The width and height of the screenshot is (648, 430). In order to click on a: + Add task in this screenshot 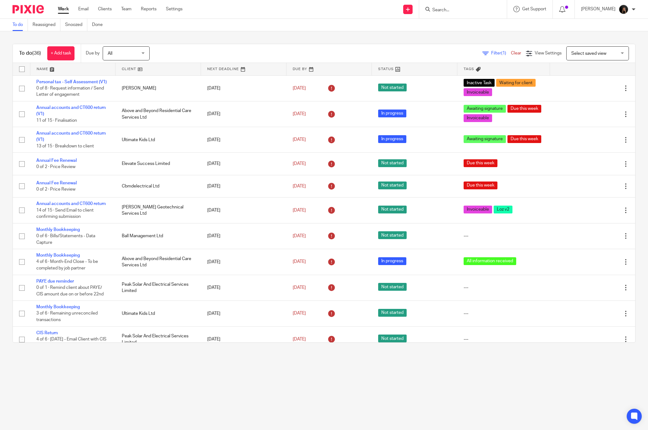, I will do `click(61, 53)`.